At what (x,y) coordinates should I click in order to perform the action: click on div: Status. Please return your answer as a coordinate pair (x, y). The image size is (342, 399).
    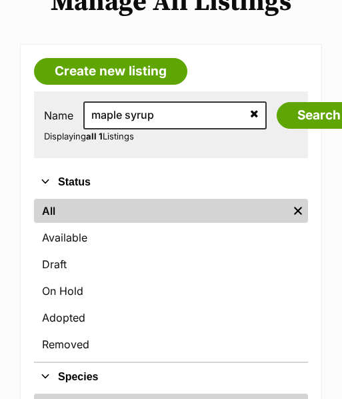
    Looking at the image, I should click on (171, 279).